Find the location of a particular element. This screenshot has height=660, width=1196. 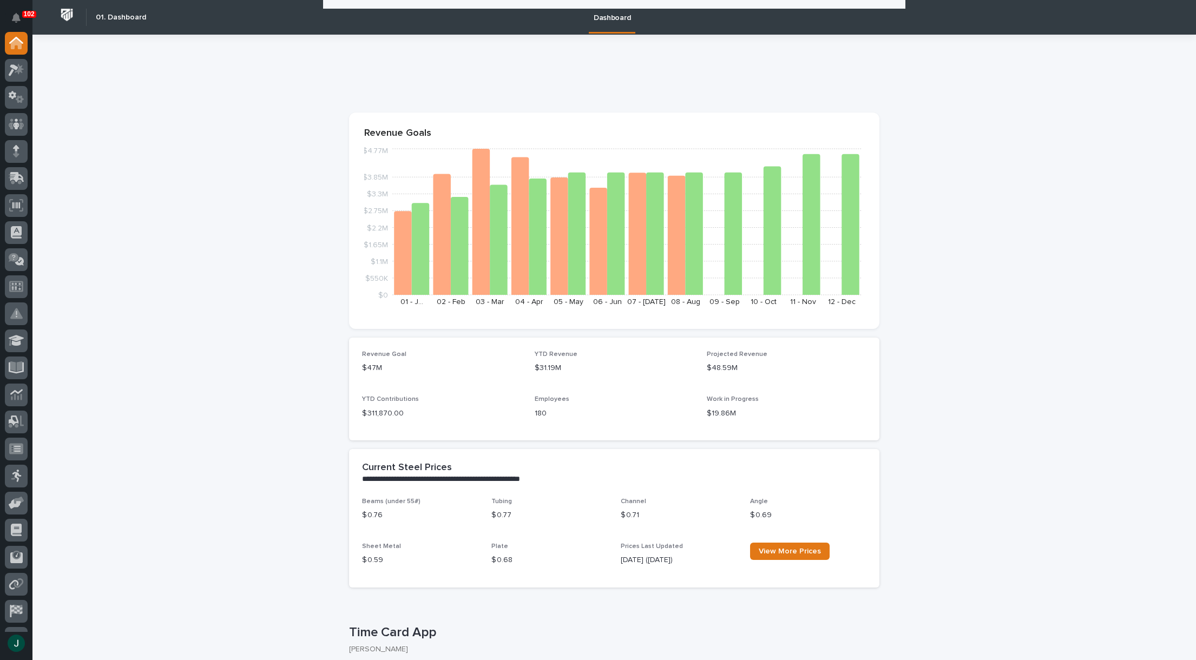

text: 10 - Oct is located at coordinates (764, 302).